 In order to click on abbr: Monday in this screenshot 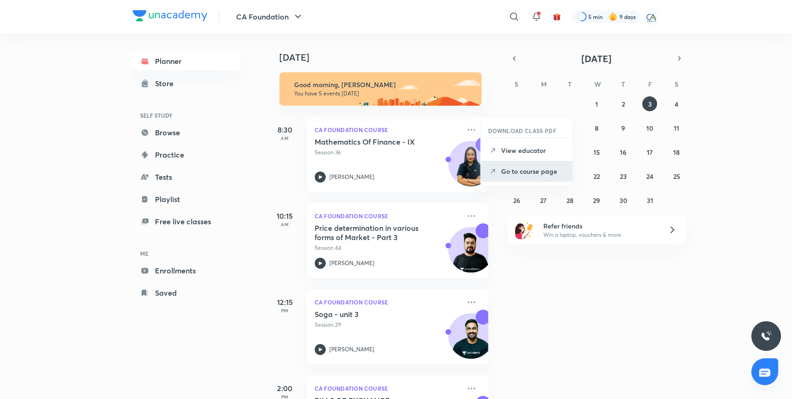, I will do `click(544, 84)`.